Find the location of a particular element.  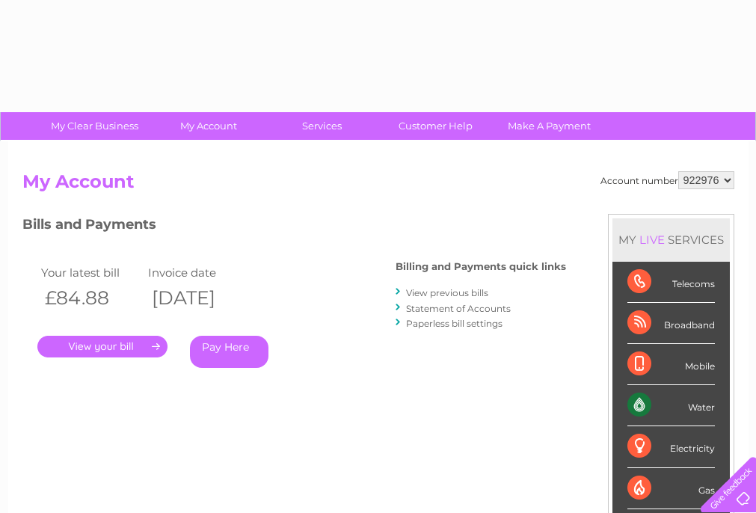

div: Water is located at coordinates (671, 405).